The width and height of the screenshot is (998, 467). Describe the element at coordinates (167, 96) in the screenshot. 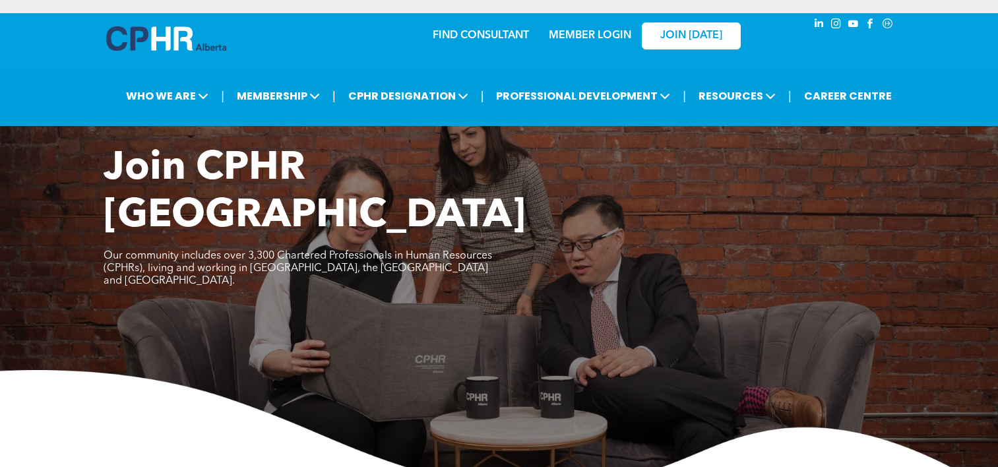

I see `span: WHO WE ARE` at that location.